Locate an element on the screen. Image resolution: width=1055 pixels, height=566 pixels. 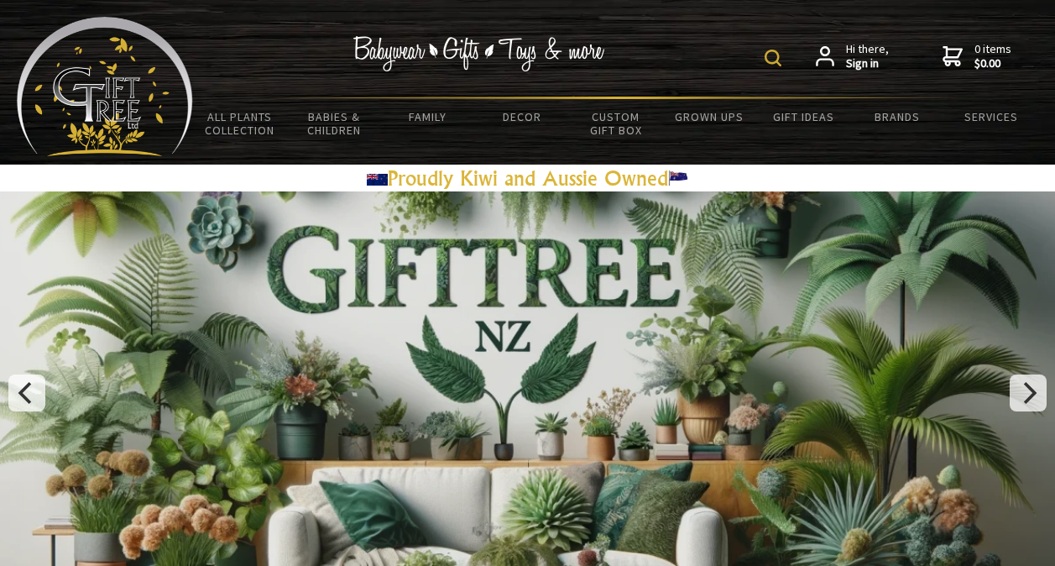
button: Previous is located at coordinates (27, 393).